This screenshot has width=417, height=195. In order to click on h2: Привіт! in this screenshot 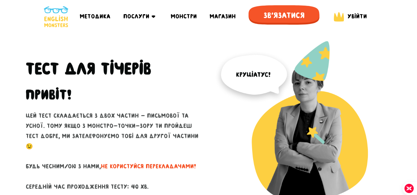, I will do `click(48, 95)`.